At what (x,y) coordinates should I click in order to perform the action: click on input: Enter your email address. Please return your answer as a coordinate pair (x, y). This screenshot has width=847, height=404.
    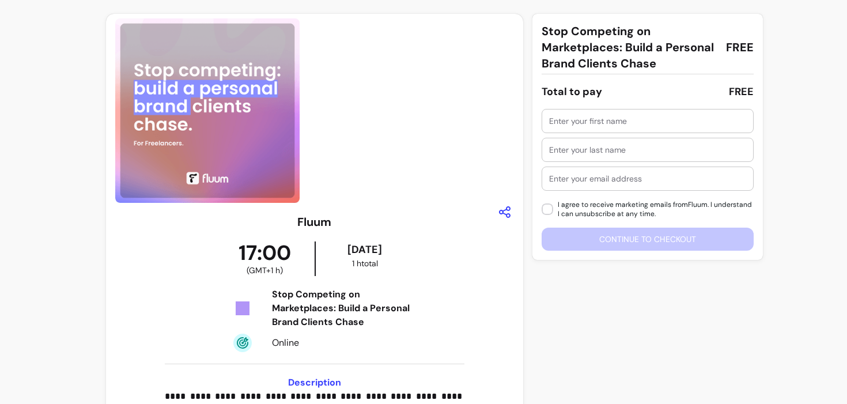
    Looking at the image, I should click on (648, 179).